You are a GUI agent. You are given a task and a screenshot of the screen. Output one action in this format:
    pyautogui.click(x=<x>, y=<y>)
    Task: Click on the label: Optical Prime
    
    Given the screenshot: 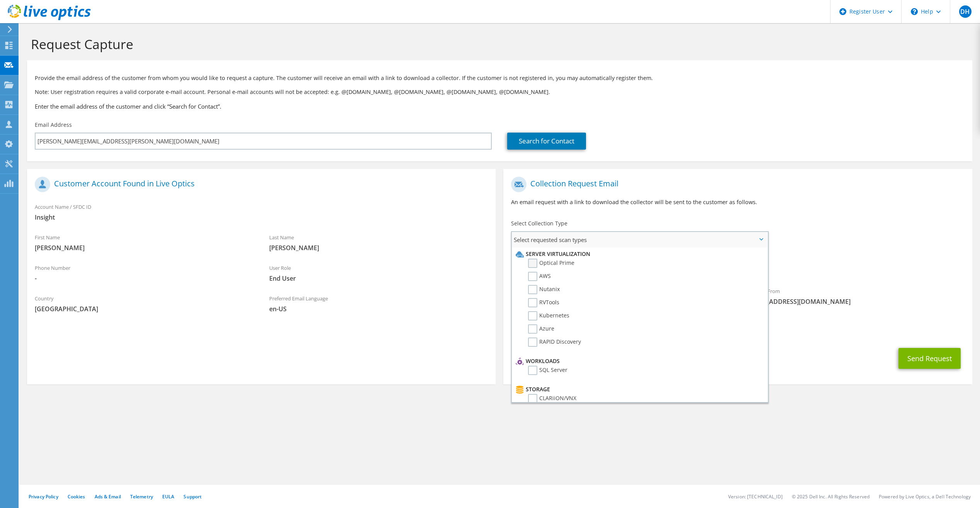 What is the action you would take?
    pyautogui.click(x=551, y=263)
    